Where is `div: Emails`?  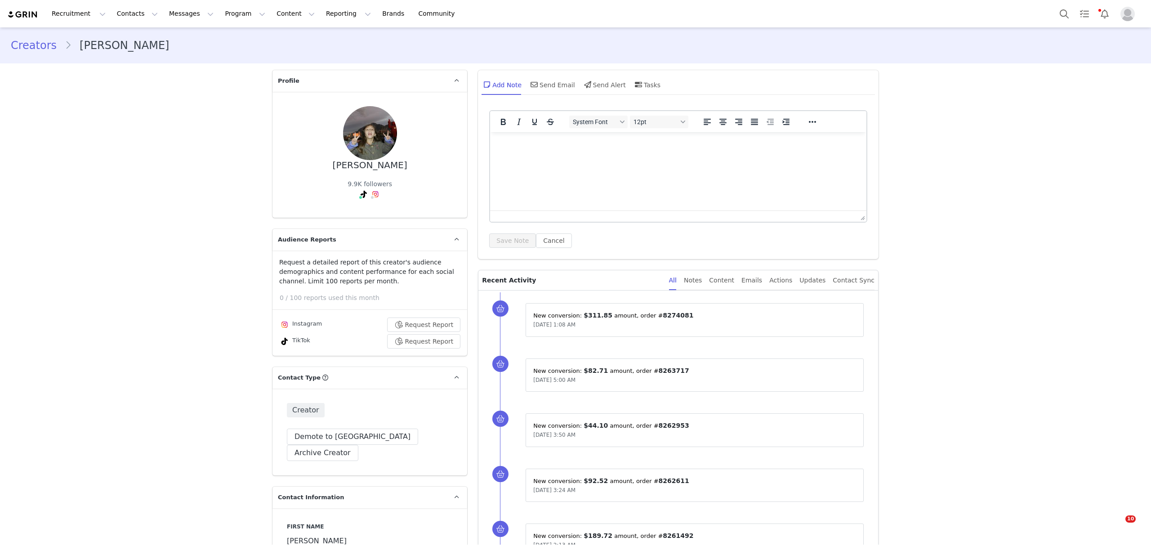
div: Emails is located at coordinates (752, 280).